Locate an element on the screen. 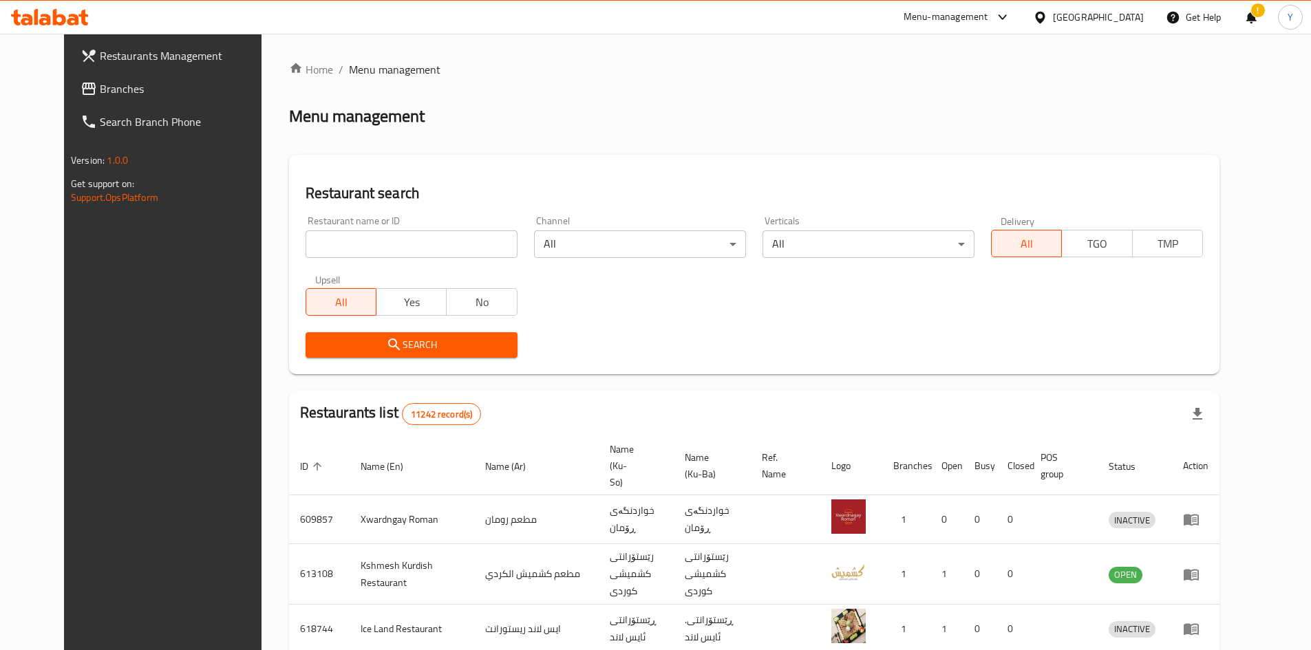  span: Search is located at coordinates (412, 345).